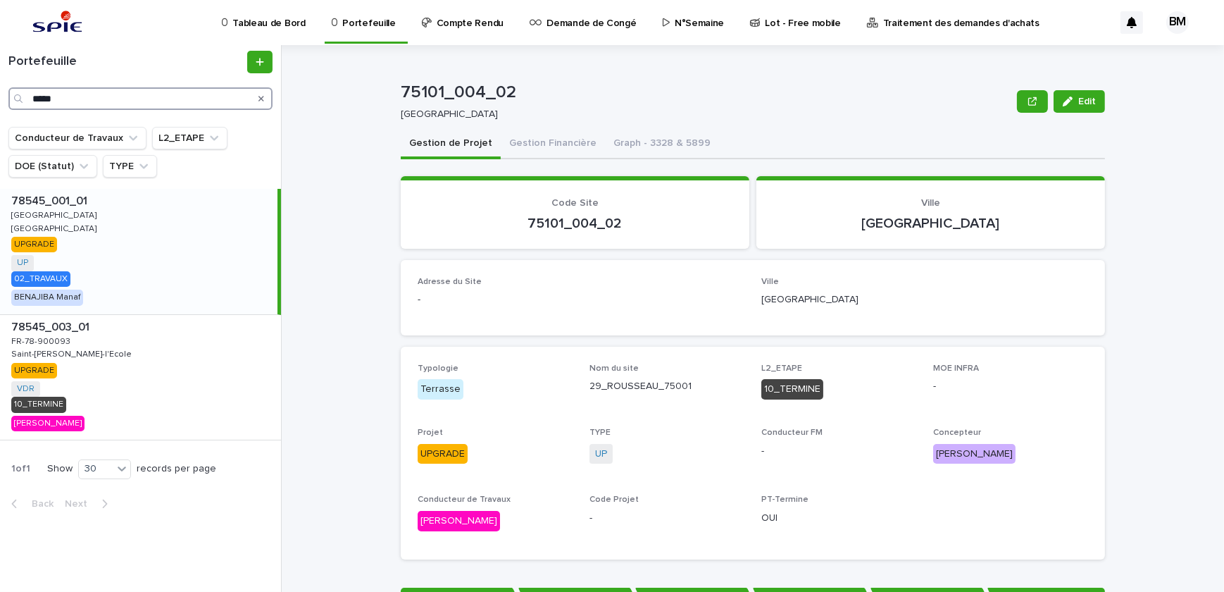 This screenshot has width=1224, height=592. I want to click on span: Projet, so click(430, 433).